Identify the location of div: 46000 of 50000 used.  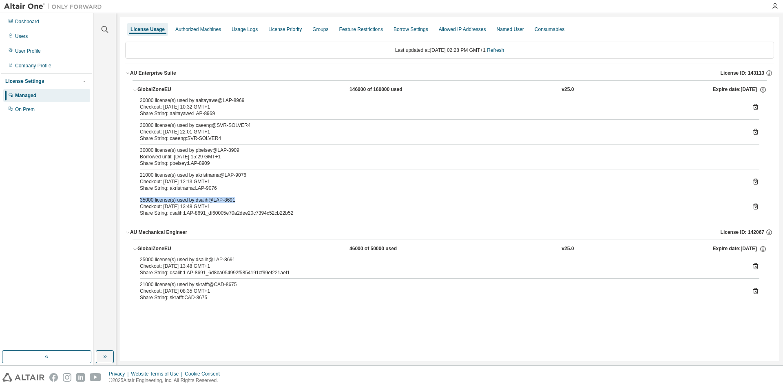
(386, 249).